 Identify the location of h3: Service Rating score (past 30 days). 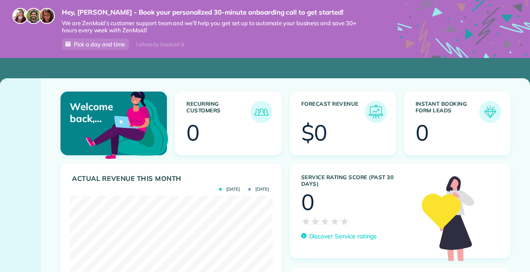
(357, 180).